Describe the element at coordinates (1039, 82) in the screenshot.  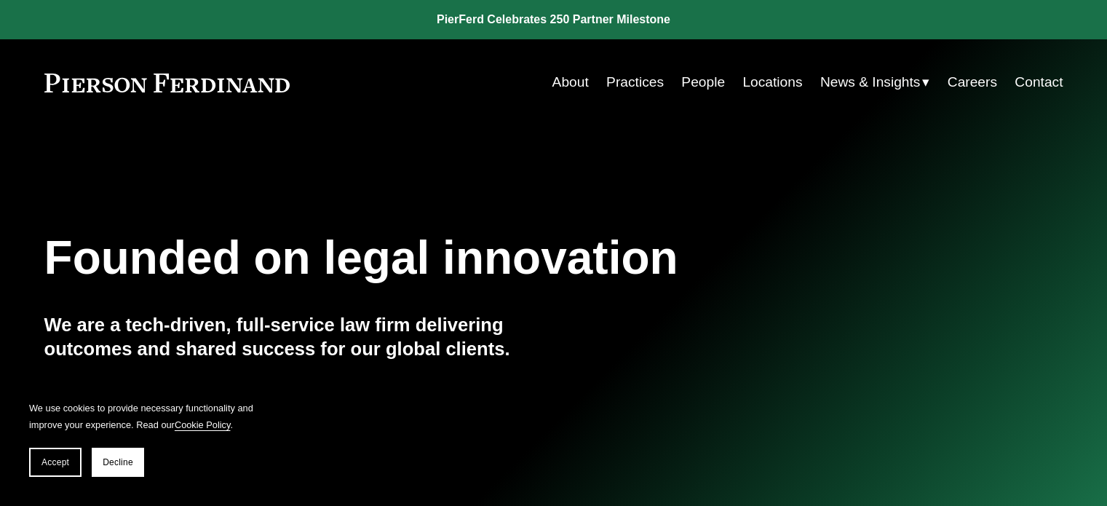
I see `a: Contact` at that location.